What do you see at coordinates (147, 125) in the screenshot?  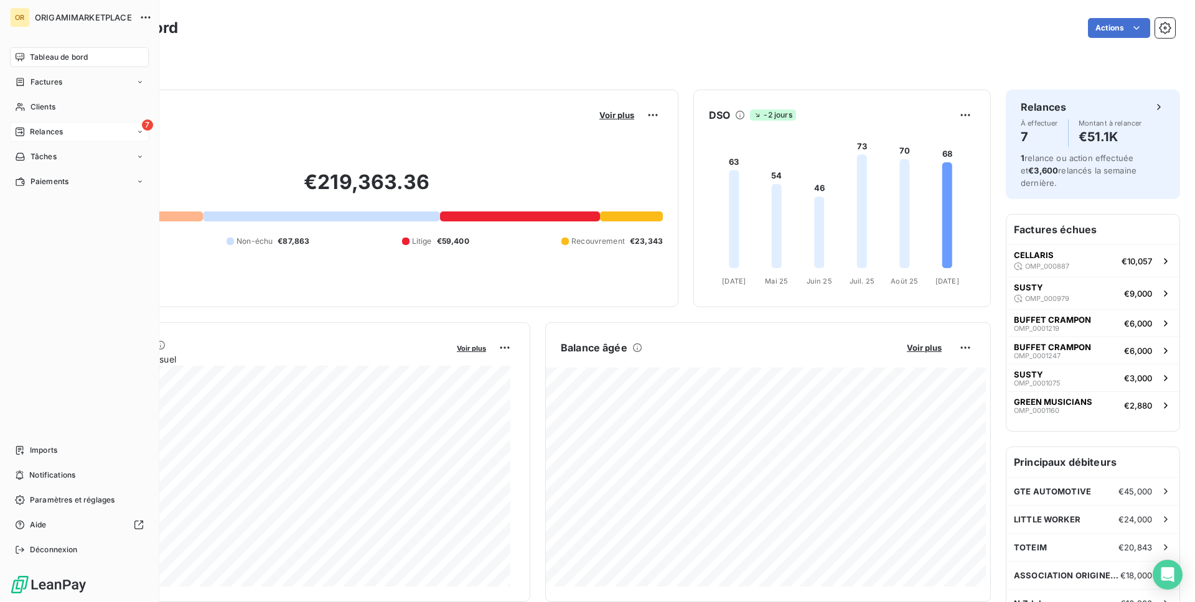 I see `span: 7` at bounding box center [147, 125].